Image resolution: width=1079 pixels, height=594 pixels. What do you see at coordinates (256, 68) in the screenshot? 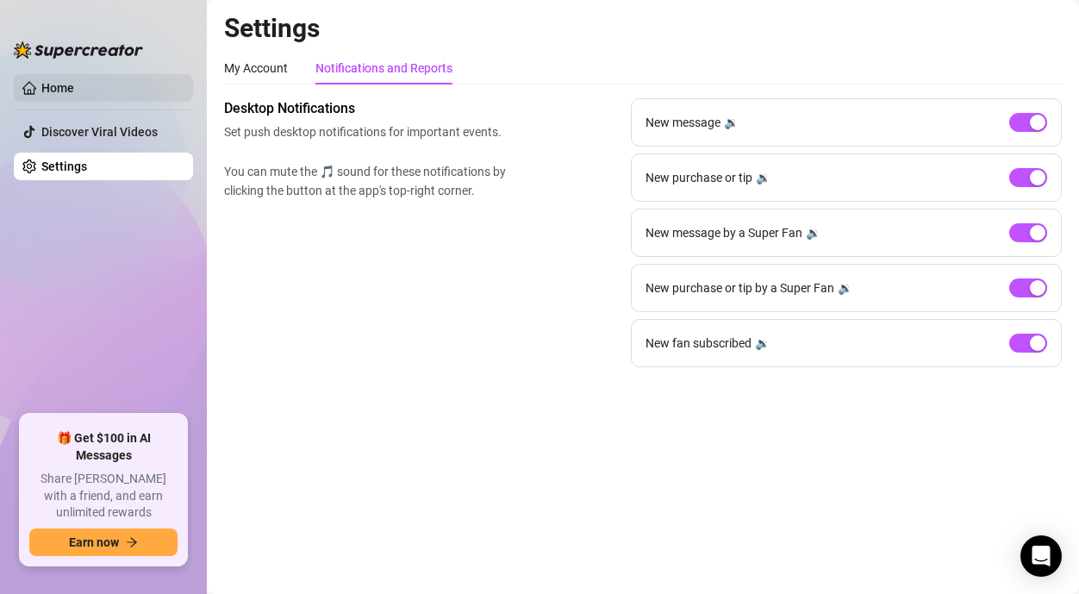
I see `div: My Account` at bounding box center [256, 68].